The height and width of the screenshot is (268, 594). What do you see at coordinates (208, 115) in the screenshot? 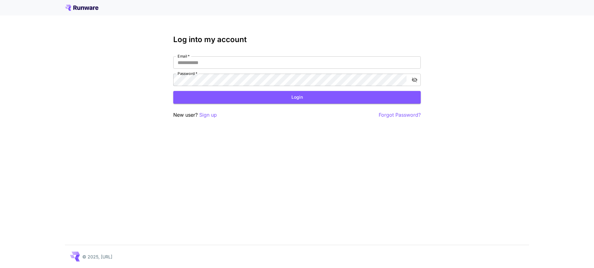
I see `p: Sign up` at bounding box center [208, 115].